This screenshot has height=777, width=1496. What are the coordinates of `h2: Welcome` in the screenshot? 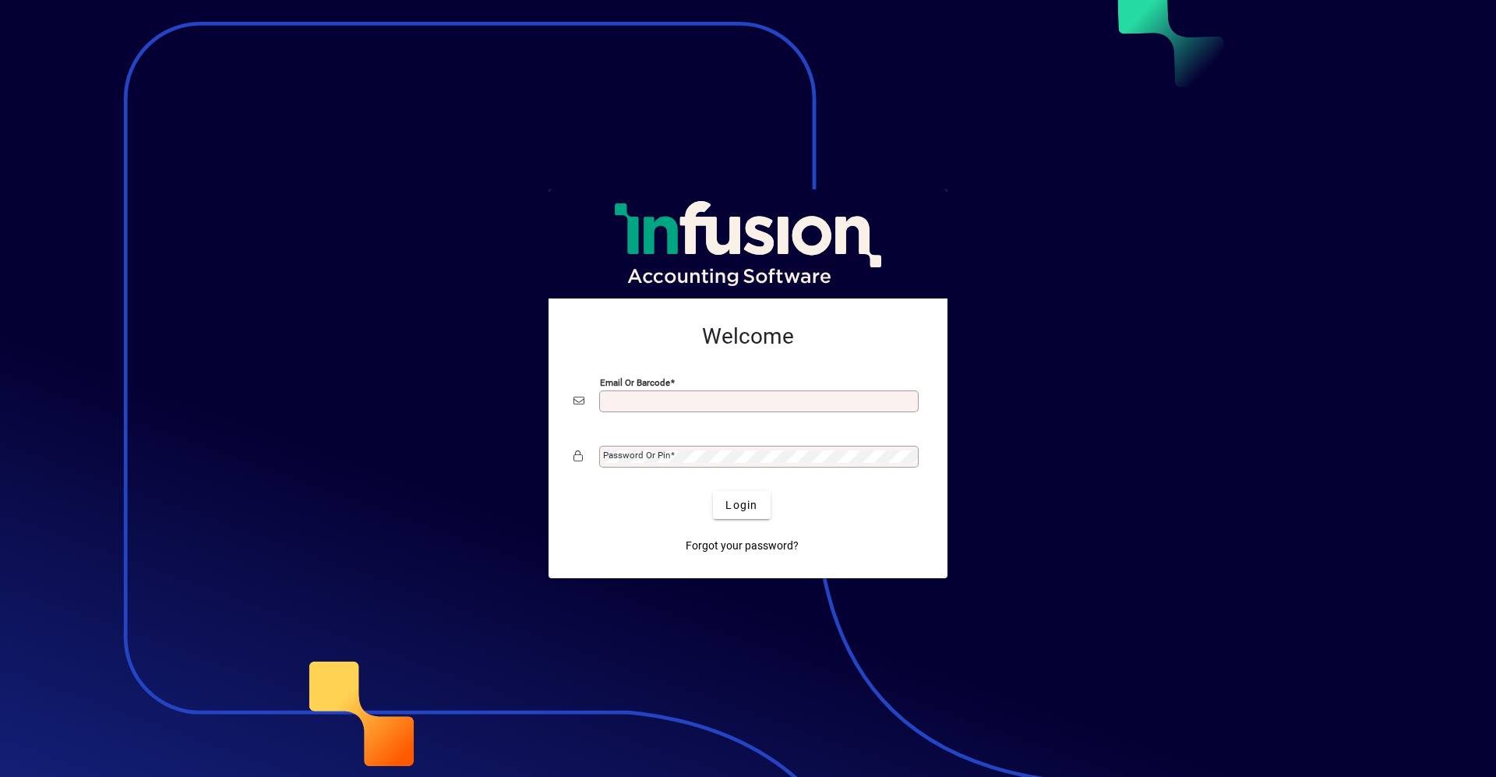 It's located at (748, 337).